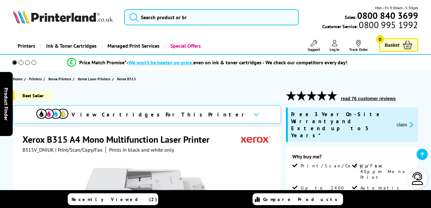  What do you see at coordinates (211, 17) in the screenshot?
I see `input: Search product or br` at bounding box center [211, 17].